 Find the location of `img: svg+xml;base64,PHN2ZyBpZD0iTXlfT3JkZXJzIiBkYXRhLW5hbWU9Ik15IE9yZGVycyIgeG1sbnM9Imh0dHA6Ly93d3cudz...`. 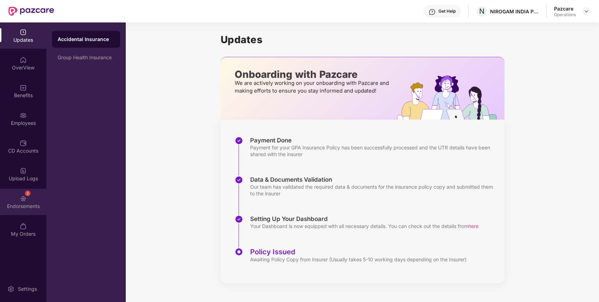

img: svg+xml;base64,PHN2ZyBpZD0iTXlfT3JkZXJzIiBkYXRhLW5hbWU9Ik15IE9yZGVycyIgeG1sbnM9Imh0dHA6Ly93d3cudz... is located at coordinates (23, 226).